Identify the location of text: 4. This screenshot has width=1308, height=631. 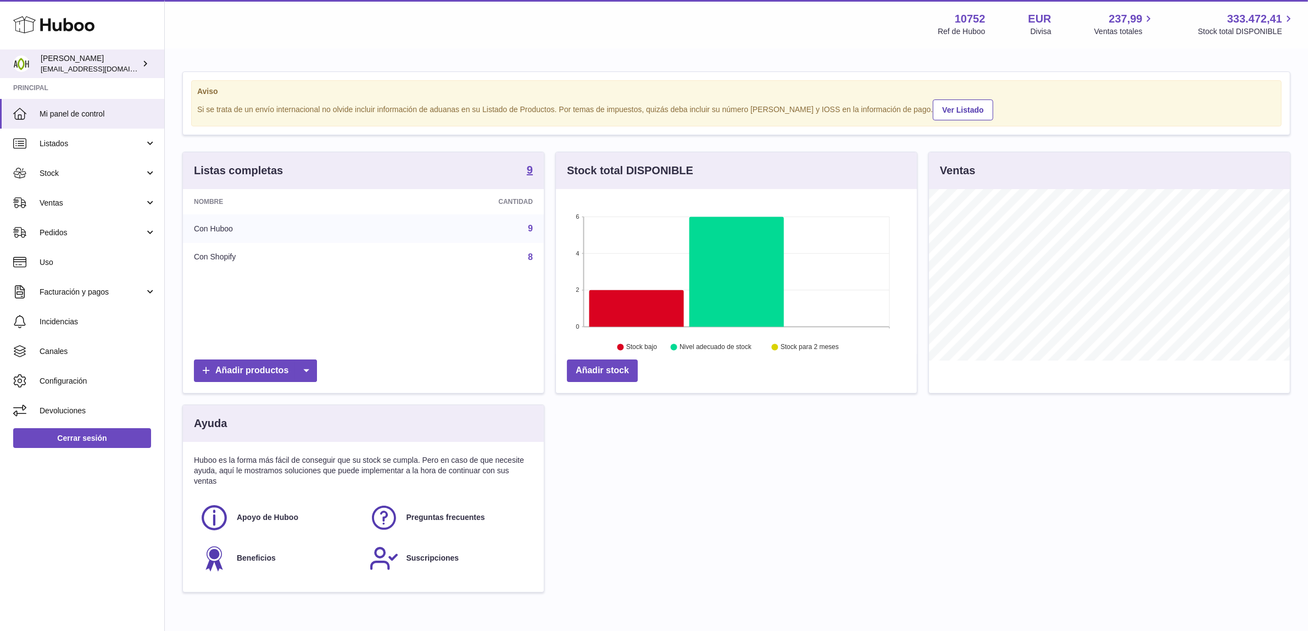
(577, 253).